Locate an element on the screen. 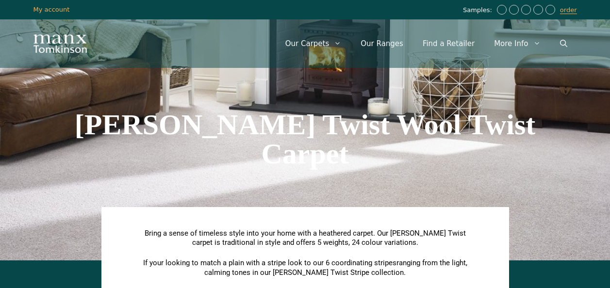  img: Manx Tomkinson is located at coordinates (60, 44).